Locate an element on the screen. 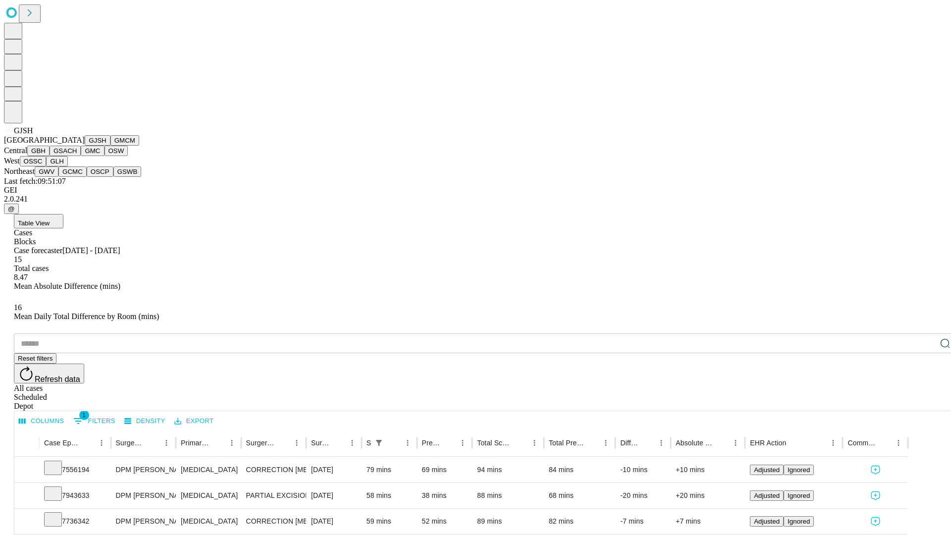 The image size is (951, 535). span: Mean Daily Total Difference by Room (mins) is located at coordinates (86, 316).